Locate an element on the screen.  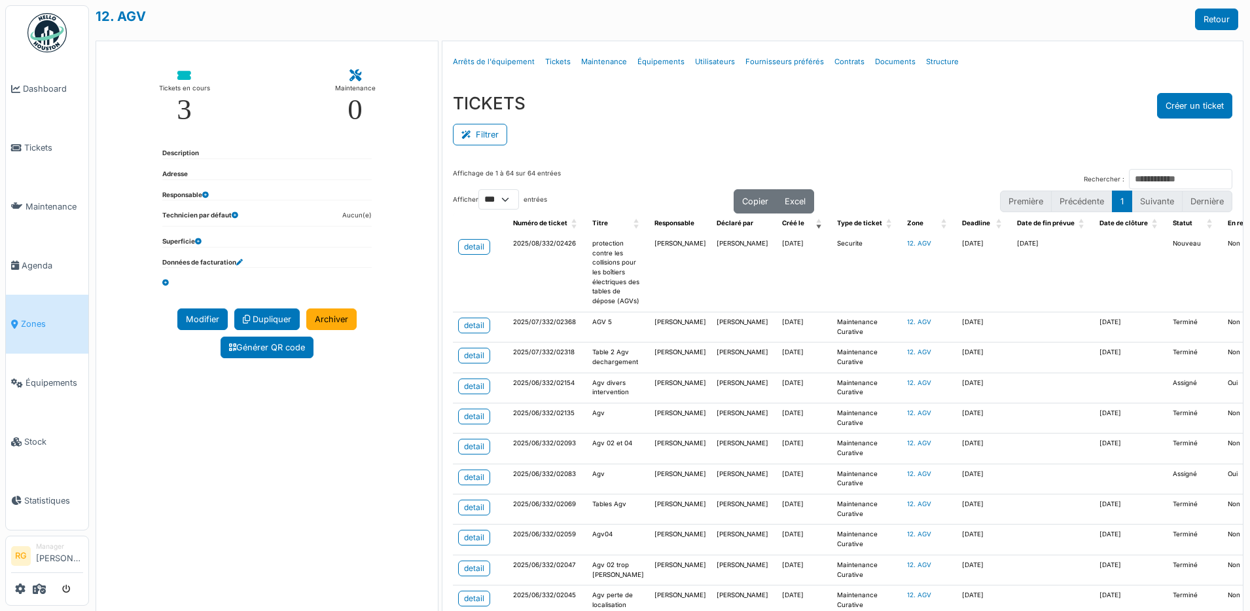
span: Deadline: Activate to sort is located at coordinates (1000, 223).